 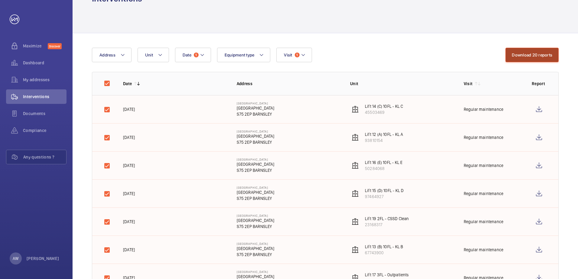 What do you see at coordinates (187, 55) in the screenshot?
I see `span: Date` at bounding box center [187, 55].